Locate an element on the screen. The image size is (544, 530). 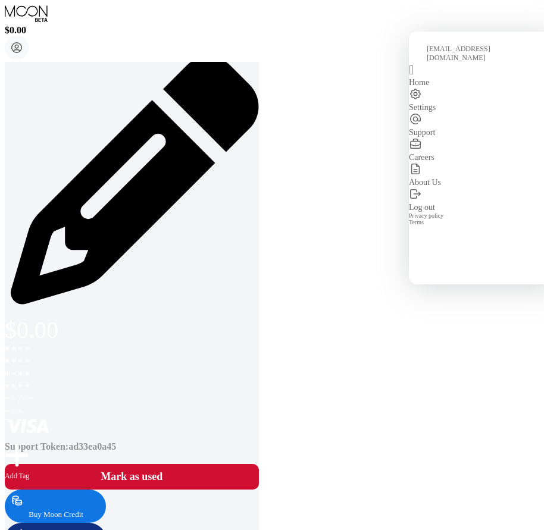
div: Support Token: ad33ea0a45 is located at coordinates (132, 447).